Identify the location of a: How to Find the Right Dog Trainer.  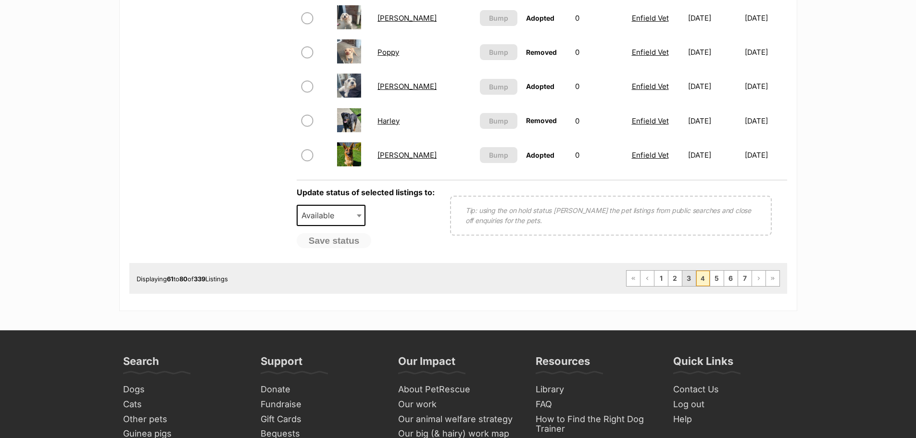
(596, 424).